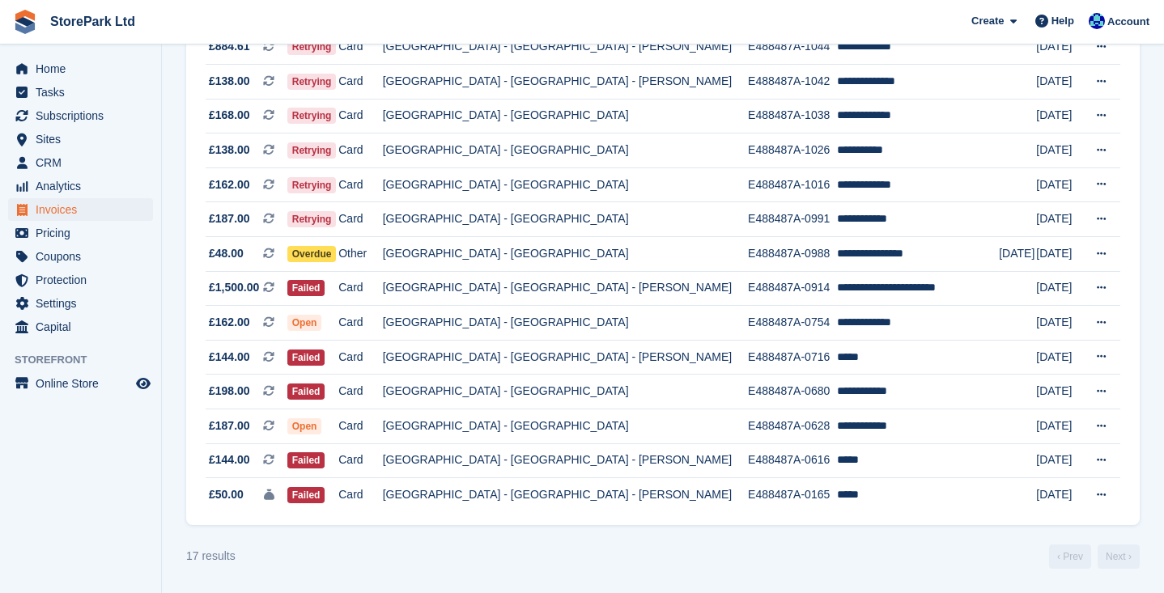 This screenshot has width=1164, height=593. I want to click on span: £1,500.00, so click(234, 287).